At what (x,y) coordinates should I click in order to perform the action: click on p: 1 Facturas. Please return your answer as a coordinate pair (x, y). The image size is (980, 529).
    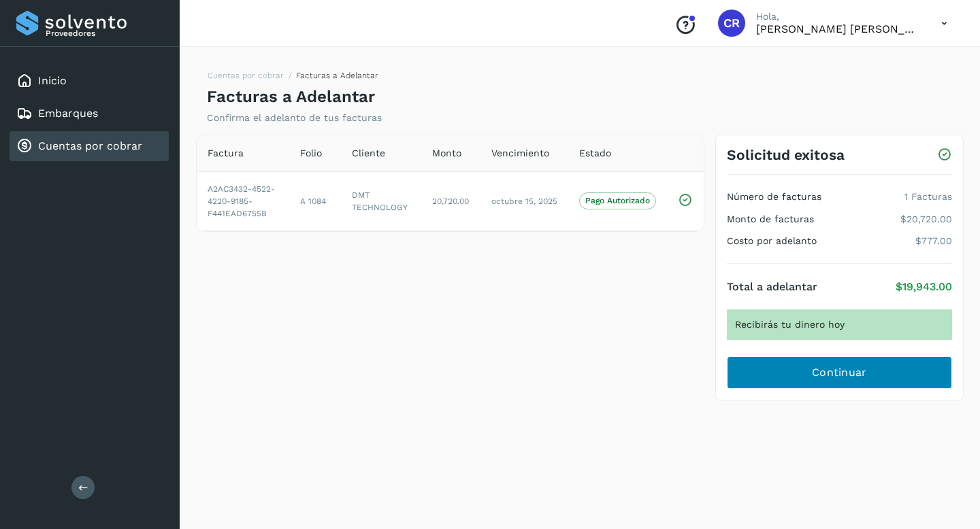
    Looking at the image, I should click on (928, 197).